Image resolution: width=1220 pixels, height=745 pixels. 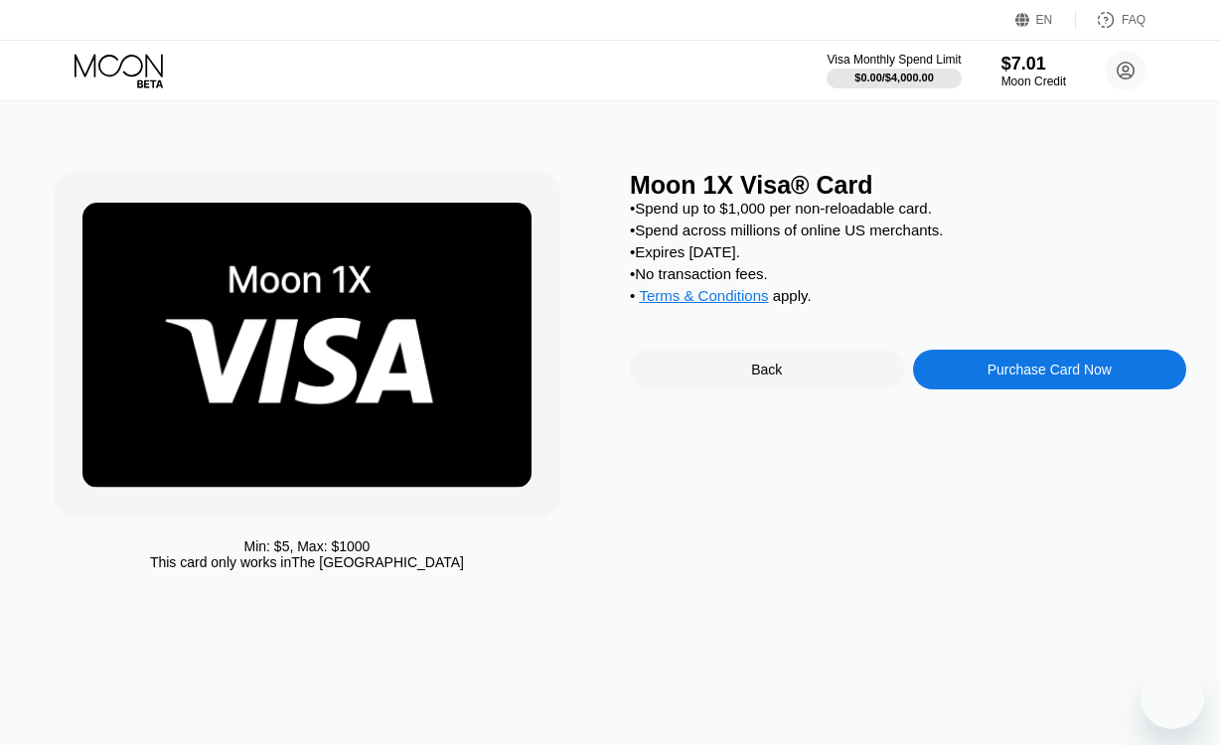 What do you see at coordinates (1033, 64) in the screenshot?
I see `div: $7.01` at bounding box center [1033, 64].